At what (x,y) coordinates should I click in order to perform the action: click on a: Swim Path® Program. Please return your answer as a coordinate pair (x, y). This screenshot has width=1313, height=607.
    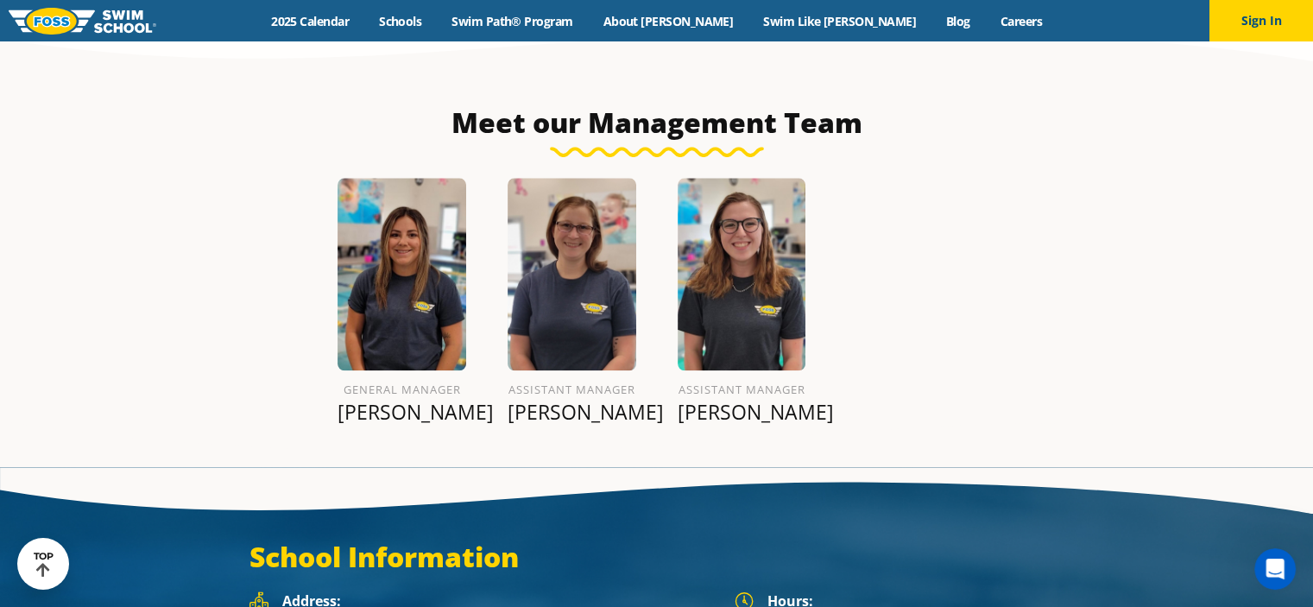
    Looking at the image, I should click on (512, 21).